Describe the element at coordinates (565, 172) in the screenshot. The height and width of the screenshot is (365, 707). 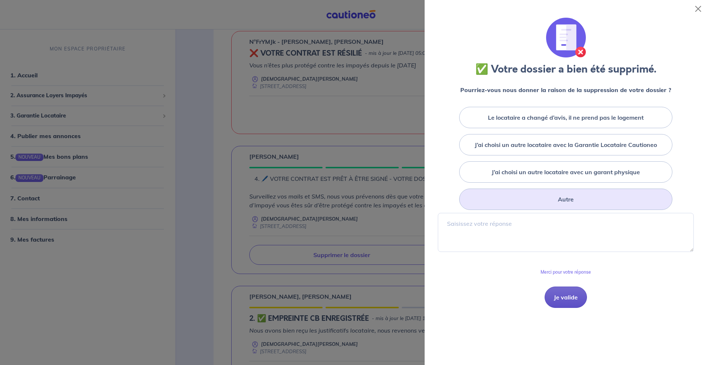
I see `label: J’ai choisi un autre locataire avec un garant physique` at that location.